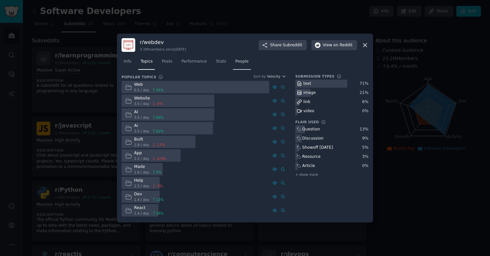 The width and height of the screenshot is (490, 256). What do you see at coordinates (307, 102) in the screenshot?
I see `div: link` at bounding box center [307, 102].